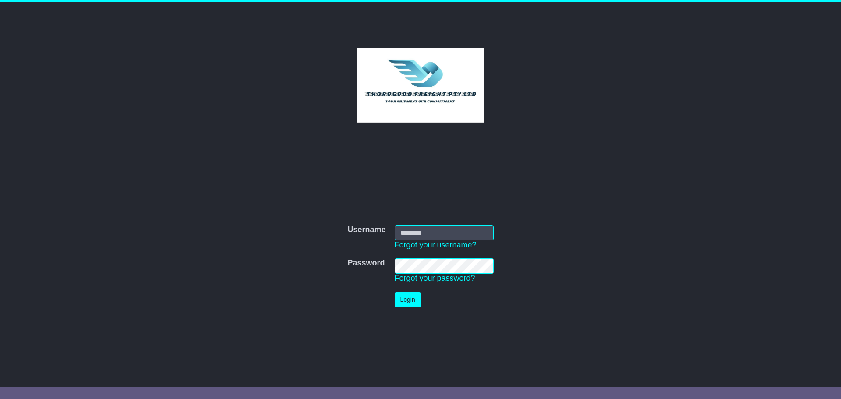  Describe the element at coordinates (435, 245) in the screenshot. I see `a: Forgot your username?` at that location.